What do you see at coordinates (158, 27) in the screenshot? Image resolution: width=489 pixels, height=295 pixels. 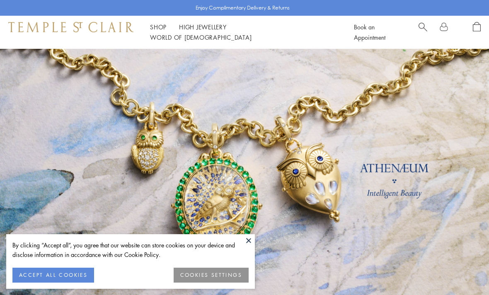 I see `a: ShopShop` at bounding box center [158, 27].